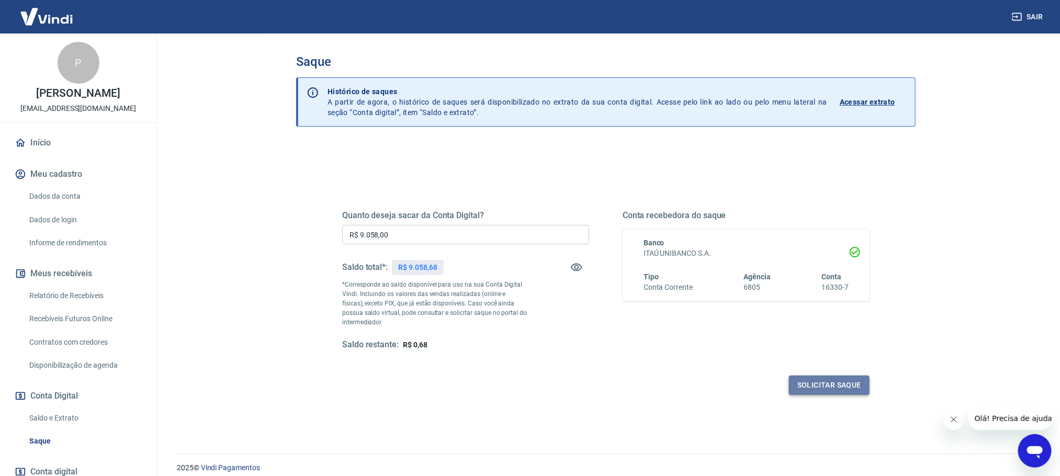 The image size is (1060, 476). I want to click on h5: Saldo restante:, so click(371, 345).